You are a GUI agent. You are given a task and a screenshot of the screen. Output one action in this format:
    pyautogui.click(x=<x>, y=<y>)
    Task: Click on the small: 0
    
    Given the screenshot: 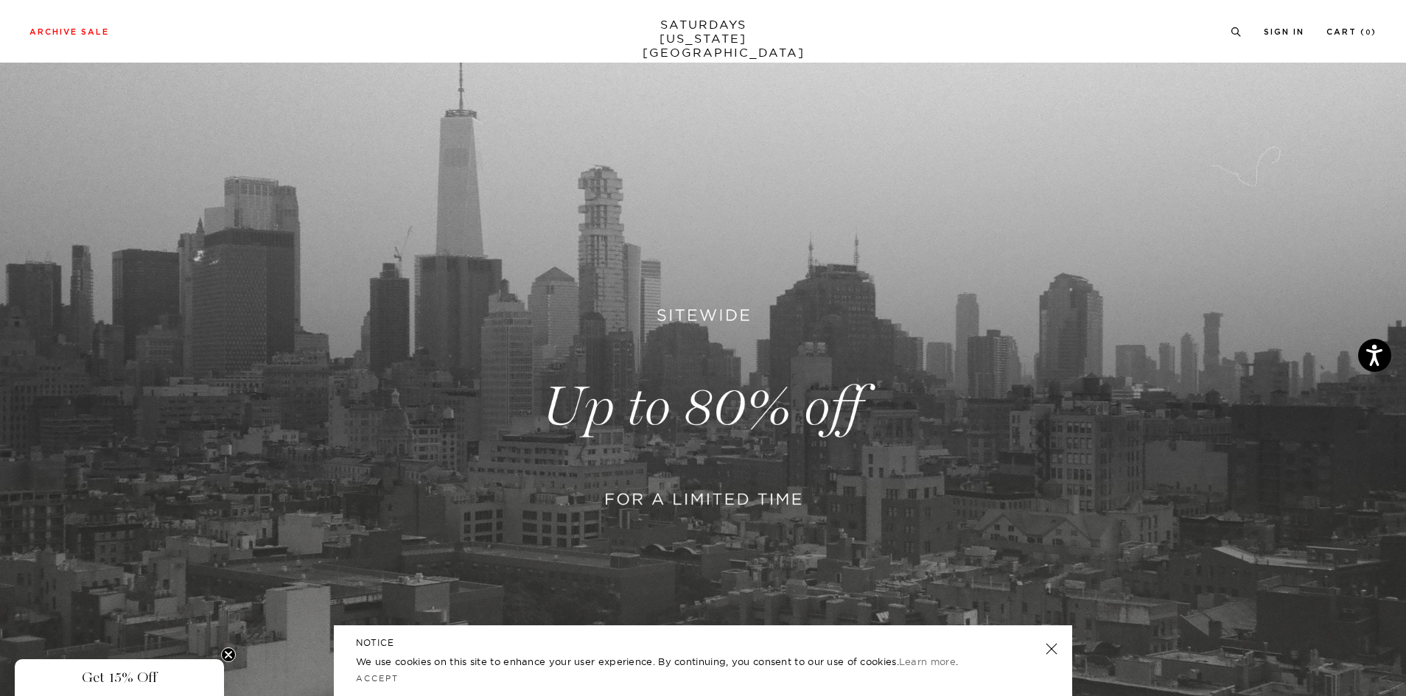 What is the action you would take?
    pyautogui.click(x=1368, y=32)
    